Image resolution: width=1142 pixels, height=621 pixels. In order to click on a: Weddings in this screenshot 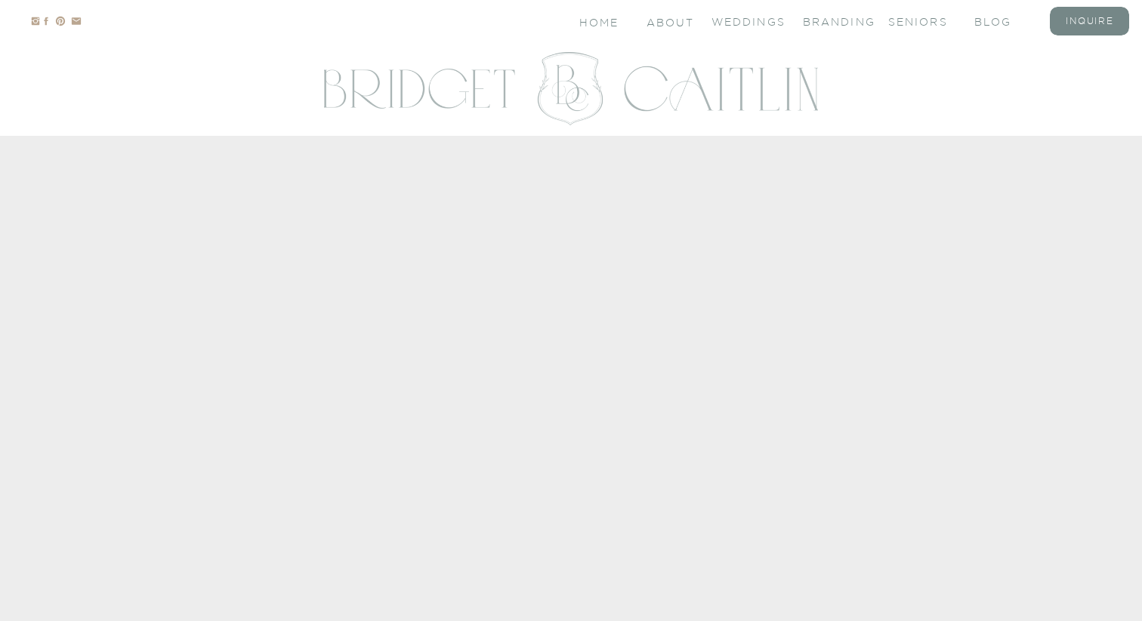, I will do `click(741, 20)`.